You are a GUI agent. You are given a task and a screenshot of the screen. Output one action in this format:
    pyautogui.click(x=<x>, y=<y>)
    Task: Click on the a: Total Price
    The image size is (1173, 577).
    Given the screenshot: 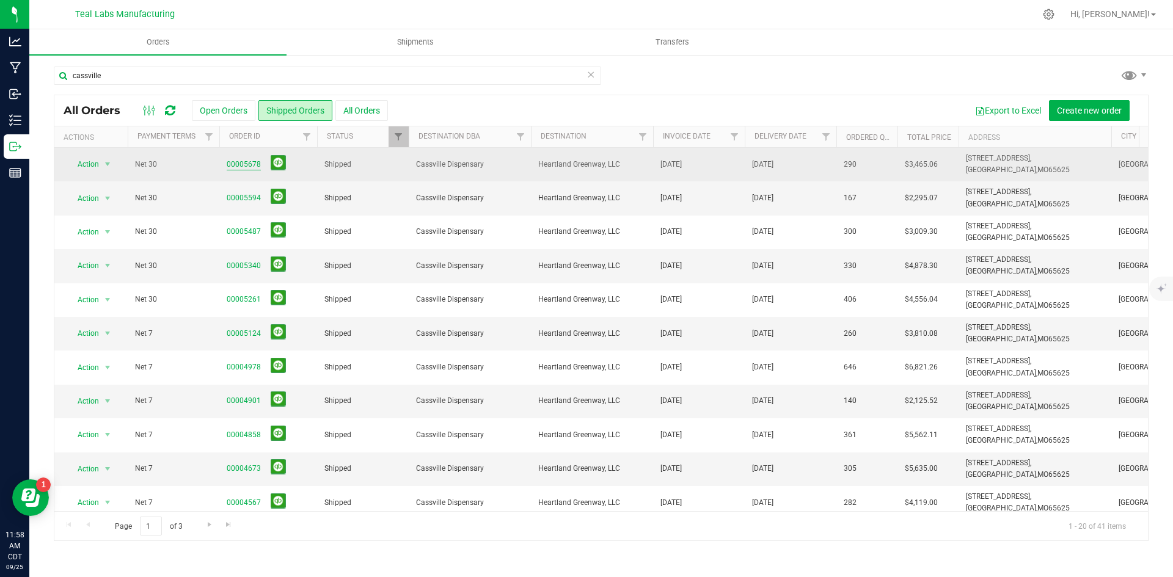 What is the action you would take?
    pyautogui.click(x=929, y=137)
    